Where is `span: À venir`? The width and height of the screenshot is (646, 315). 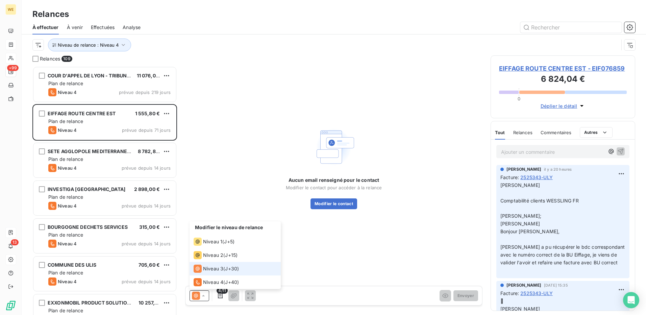
span: À venir is located at coordinates (75, 27).